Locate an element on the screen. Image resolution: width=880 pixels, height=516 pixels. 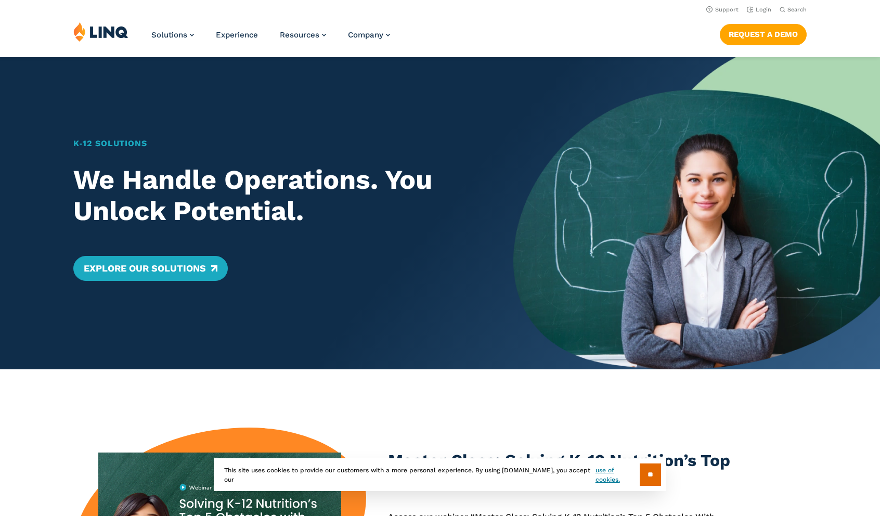
nav: Button Navigation is located at coordinates (763, 33).